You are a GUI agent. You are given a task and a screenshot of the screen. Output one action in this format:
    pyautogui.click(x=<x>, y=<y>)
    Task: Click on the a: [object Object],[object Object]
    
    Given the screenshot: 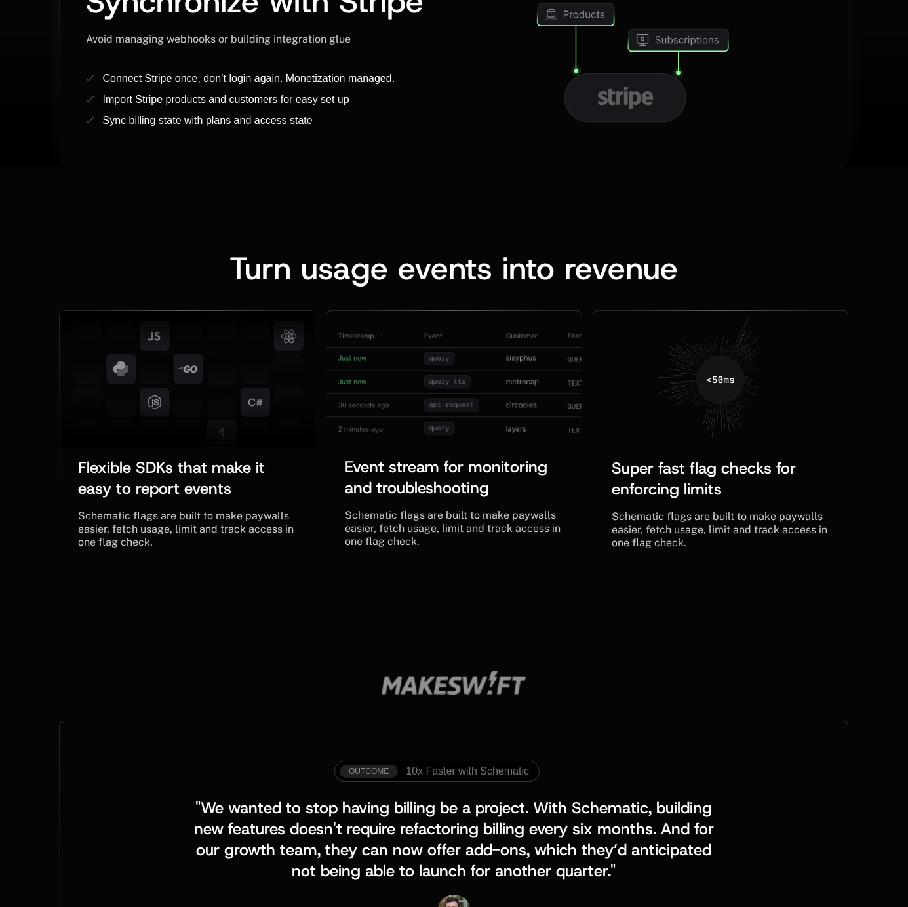 What is the action you would take?
    pyautogui.click(x=434, y=771)
    